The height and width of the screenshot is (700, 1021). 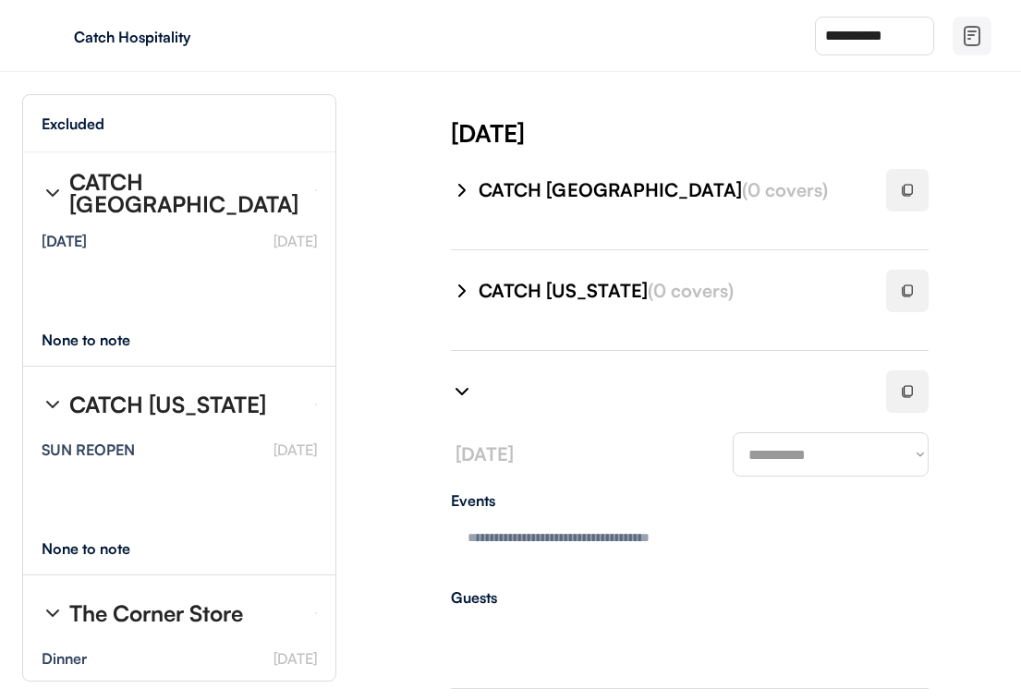 What do you see at coordinates (689, 501) in the screenshot?
I see `div: Events` at bounding box center [689, 501].